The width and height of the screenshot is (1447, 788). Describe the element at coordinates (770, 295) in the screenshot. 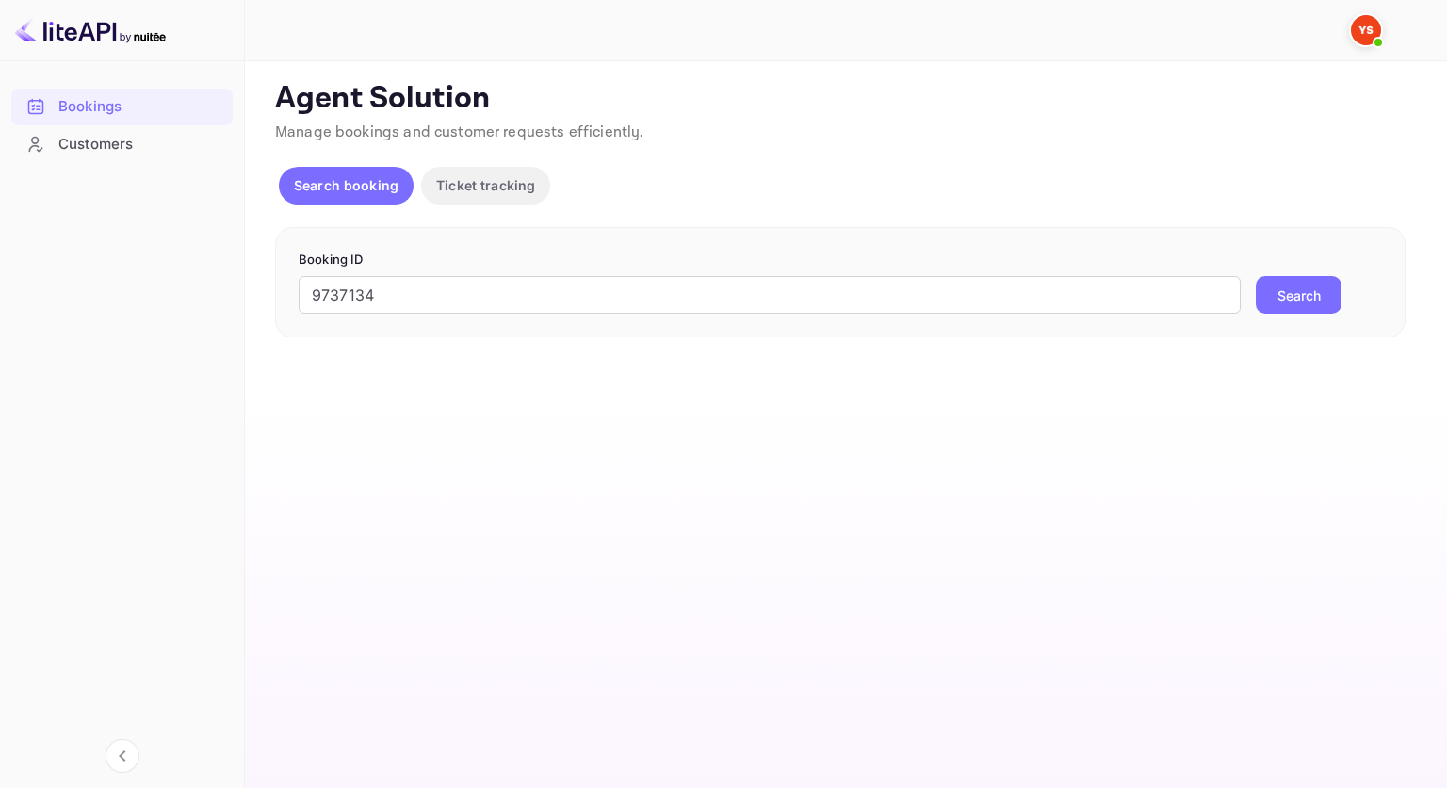

I see `input: Enter Booking ID (e.g., 63782194)` at that location.